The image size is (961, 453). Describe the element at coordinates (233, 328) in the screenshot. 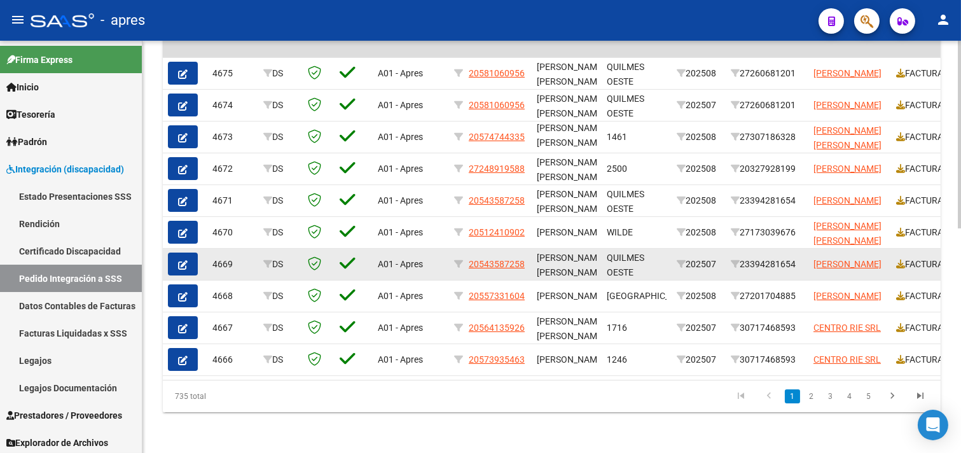

I see `div: 4667` at that location.